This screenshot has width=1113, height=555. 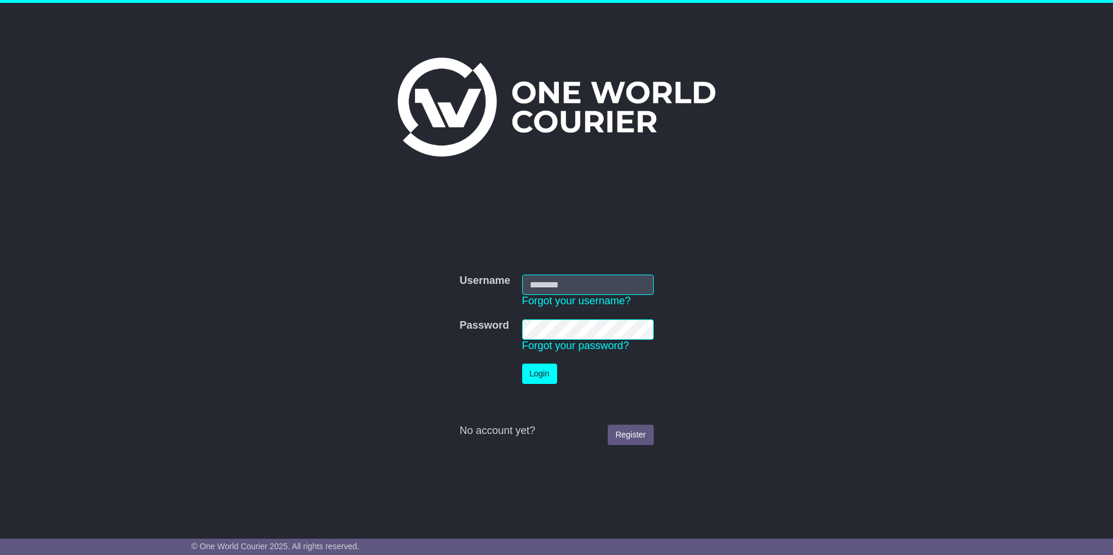 What do you see at coordinates (576, 301) in the screenshot?
I see `a: Forgot your username?` at bounding box center [576, 301].